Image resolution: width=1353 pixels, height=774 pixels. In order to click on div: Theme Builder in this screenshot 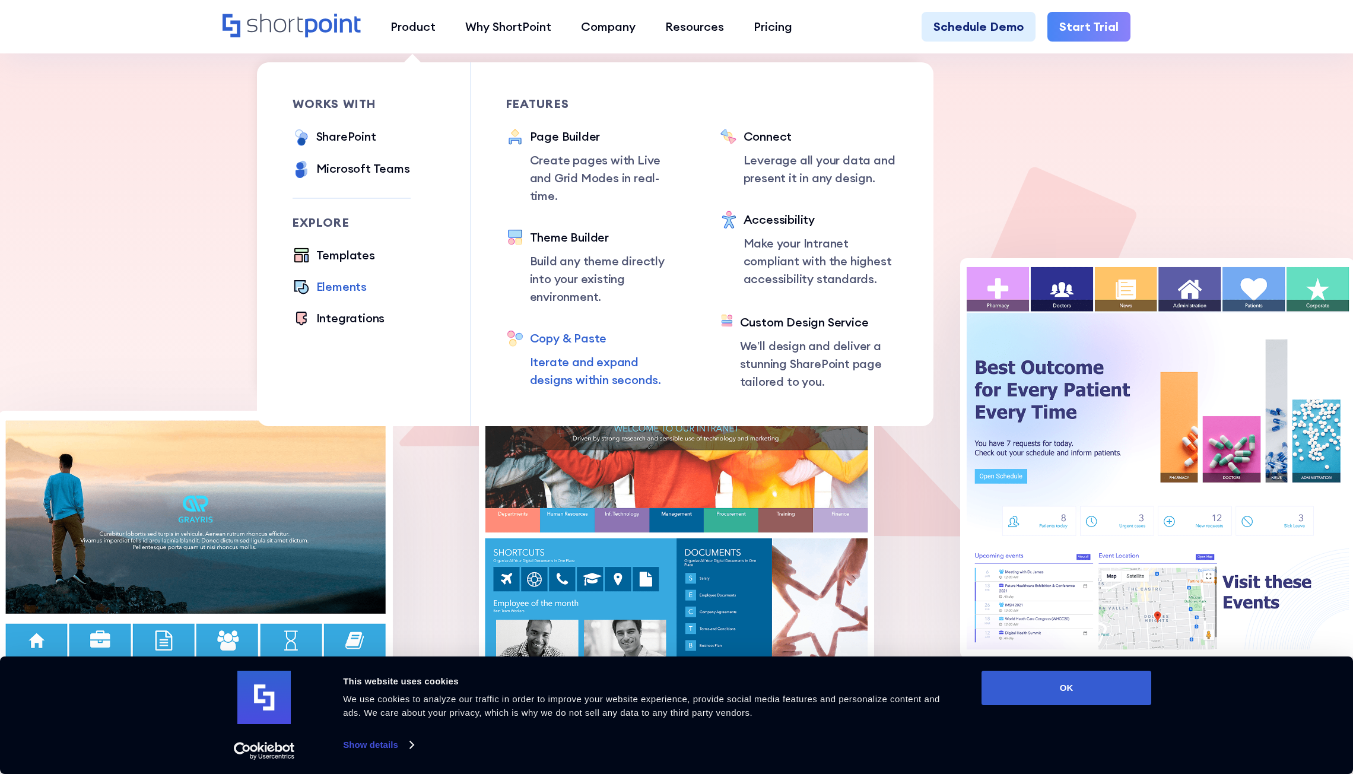, I will do `click(607, 237)`.